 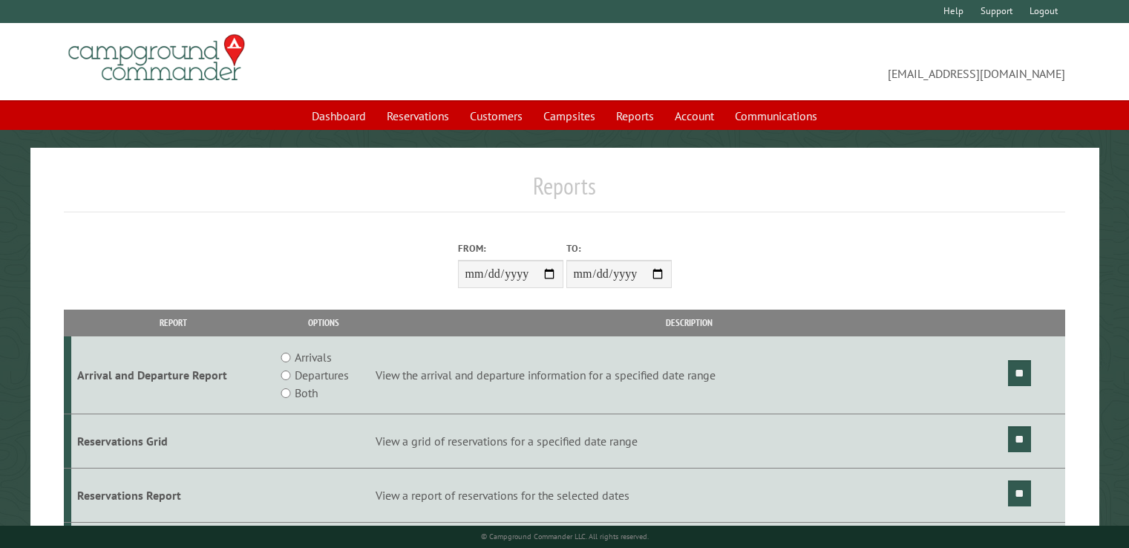 I want to click on small: © Campground Commander LLC. All rights reserved., so click(x=565, y=536).